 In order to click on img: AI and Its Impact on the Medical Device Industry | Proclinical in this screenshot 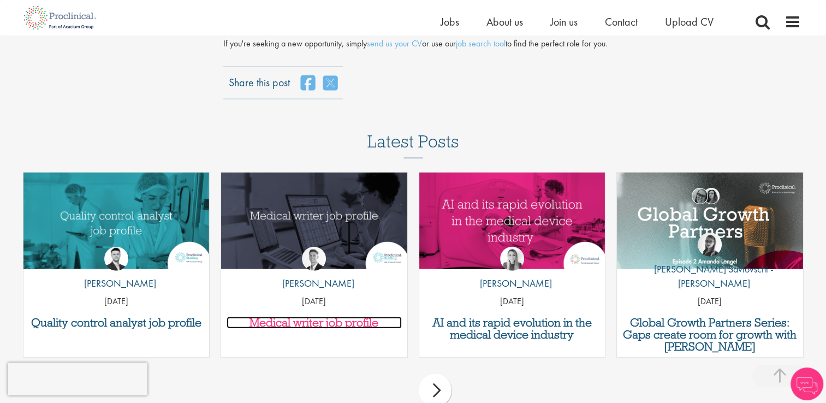, I will do `click(512, 221)`.